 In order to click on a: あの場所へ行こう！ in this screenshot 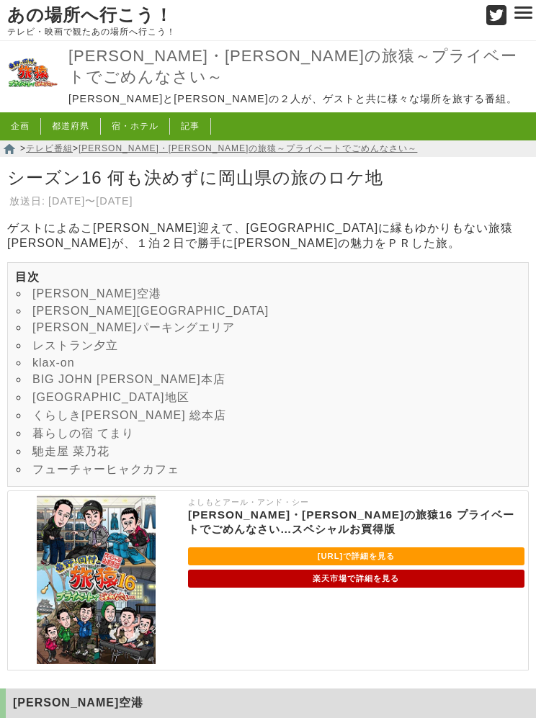, I will do `click(90, 15)`.